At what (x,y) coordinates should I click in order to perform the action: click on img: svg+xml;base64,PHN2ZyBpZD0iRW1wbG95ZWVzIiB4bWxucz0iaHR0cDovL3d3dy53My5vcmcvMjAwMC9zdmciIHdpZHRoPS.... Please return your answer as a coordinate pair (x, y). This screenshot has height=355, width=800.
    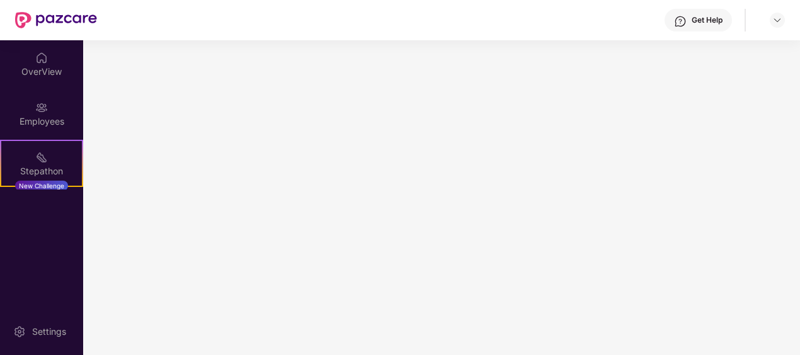
    Looking at the image, I should click on (42, 108).